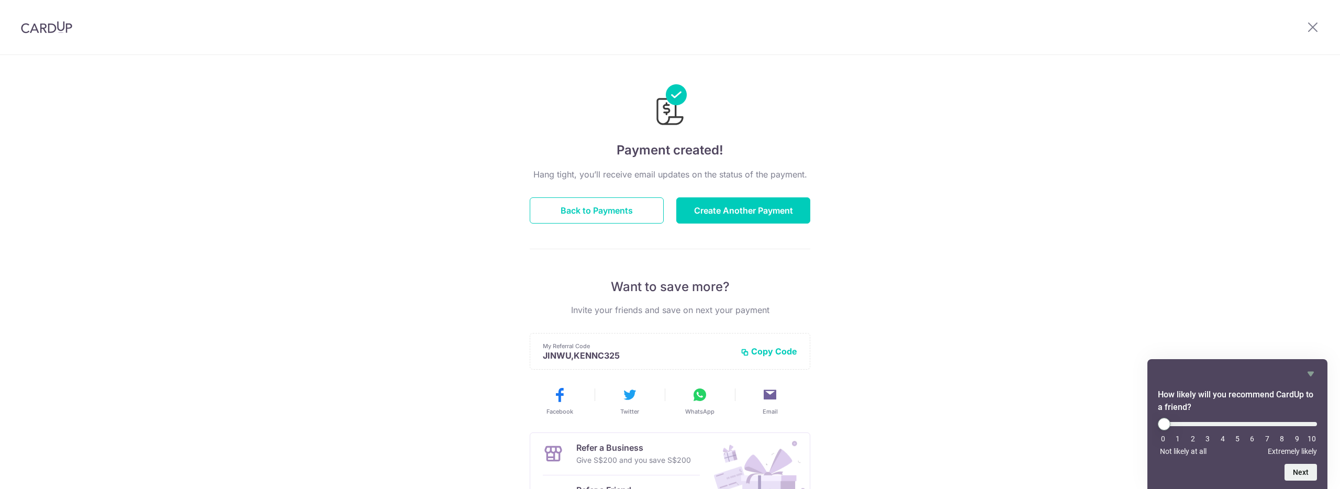 The image size is (1340, 489). Describe the element at coordinates (597, 210) in the screenshot. I see `button: Back to Payments` at that location.